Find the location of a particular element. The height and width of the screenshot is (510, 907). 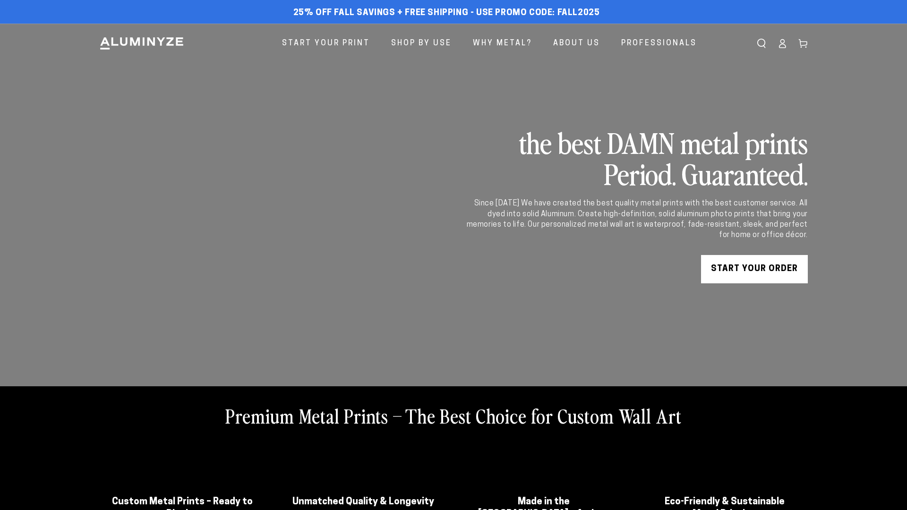

span: Shop By Use is located at coordinates (421, 43).